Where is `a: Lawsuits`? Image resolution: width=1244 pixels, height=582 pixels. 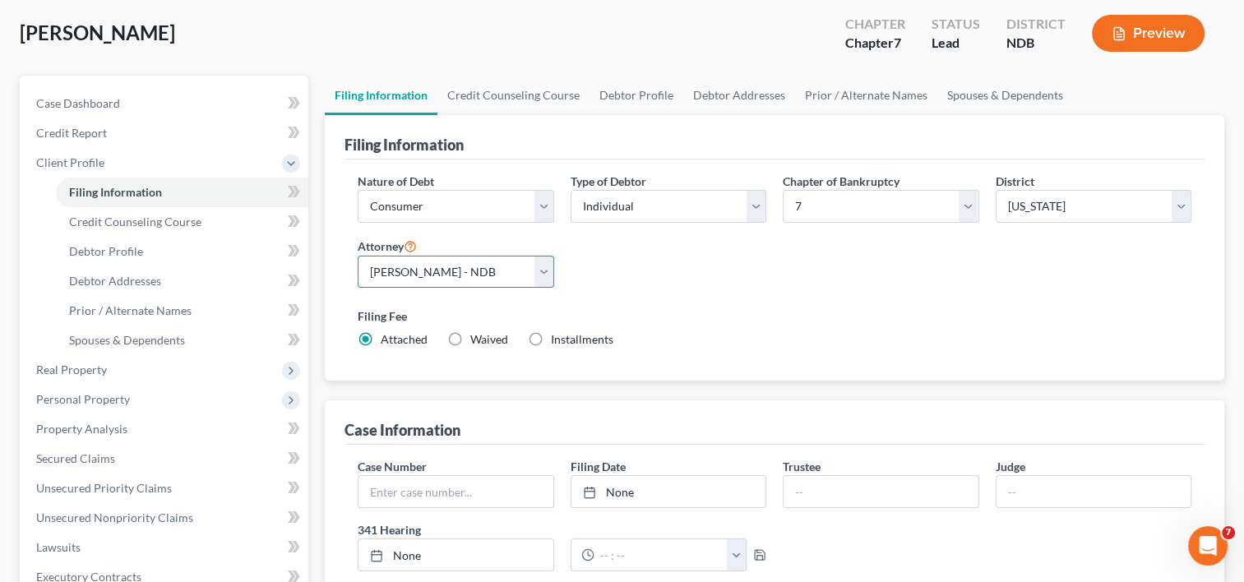 a: Lawsuits is located at coordinates (165, 548).